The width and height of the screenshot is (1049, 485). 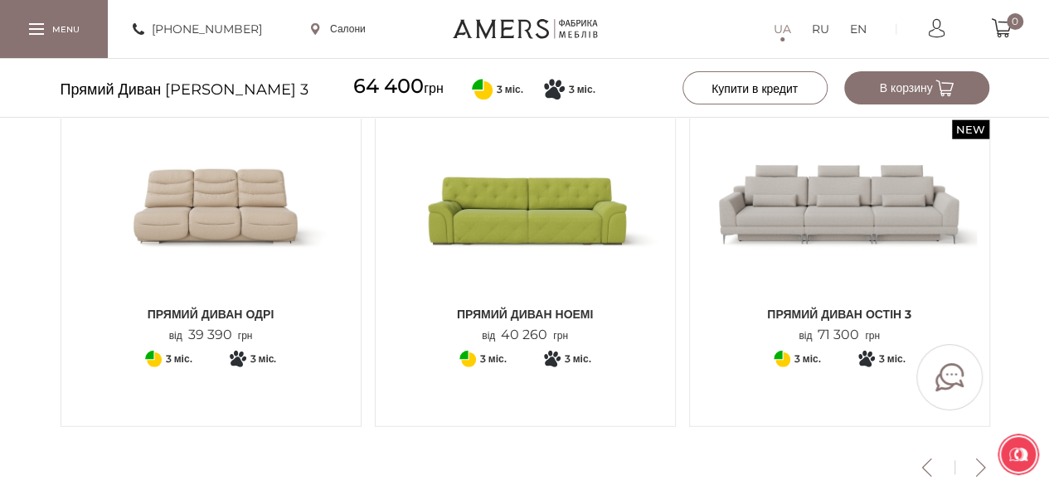 I want to click on span: 39 390, so click(x=210, y=334).